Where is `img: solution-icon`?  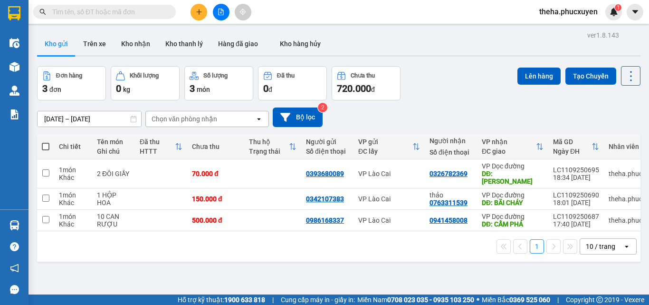 img: solution-icon is located at coordinates (14, 114).